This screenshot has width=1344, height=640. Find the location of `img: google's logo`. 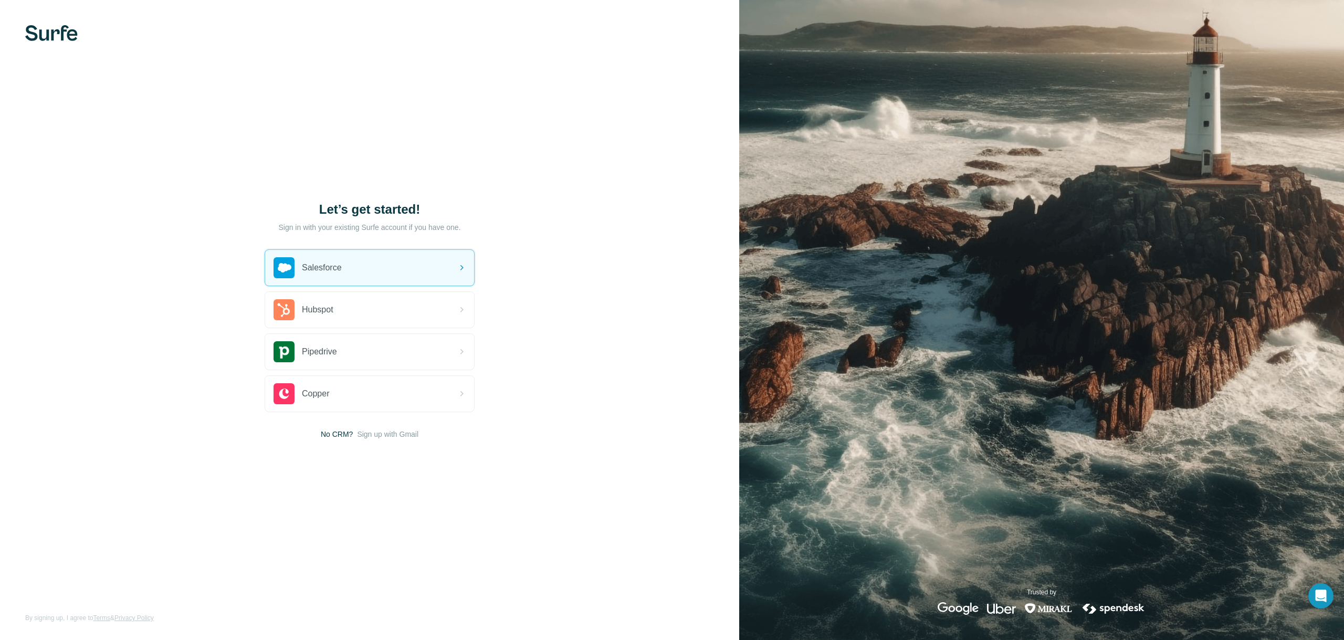

img: google's logo is located at coordinates (958, 609).